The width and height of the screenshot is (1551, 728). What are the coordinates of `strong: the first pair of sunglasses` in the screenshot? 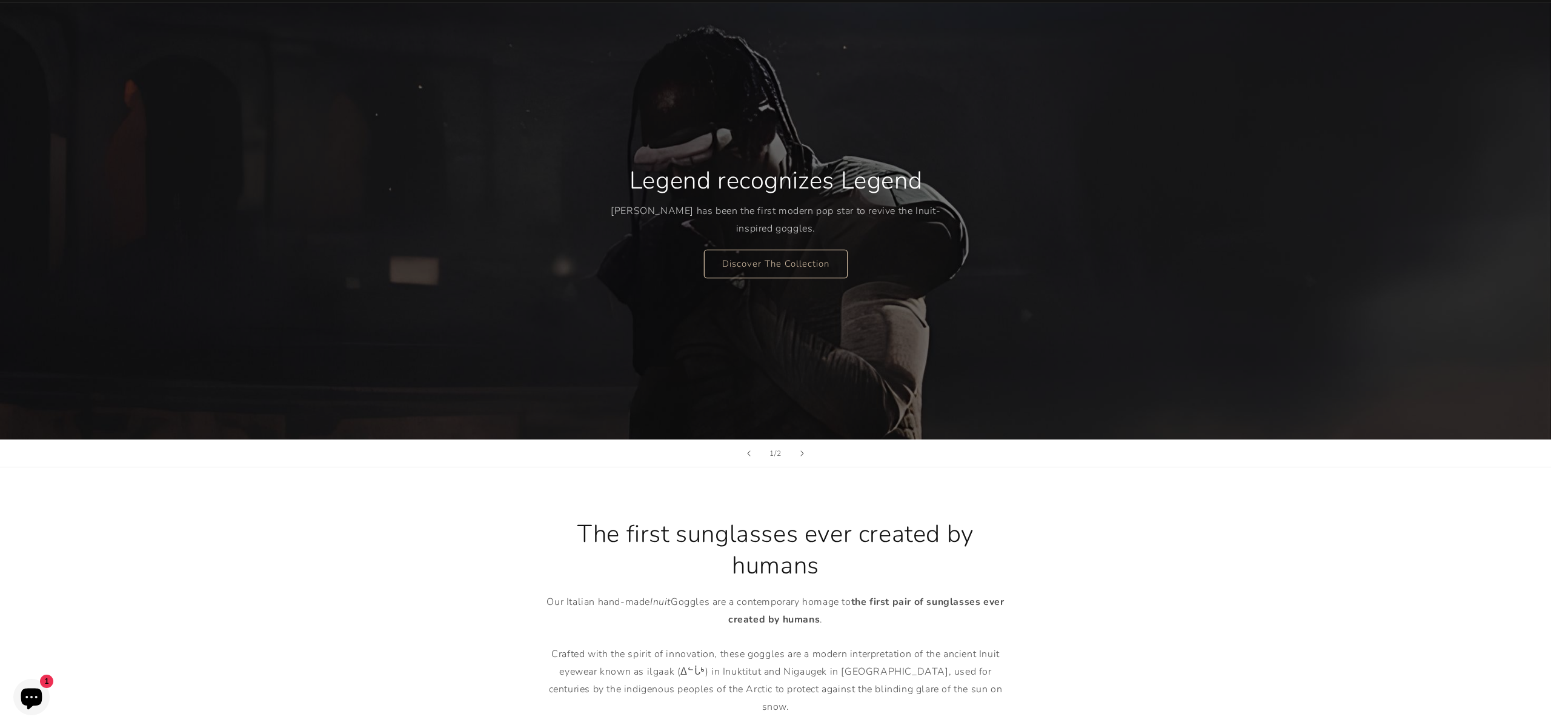 It's located at (916, 602).